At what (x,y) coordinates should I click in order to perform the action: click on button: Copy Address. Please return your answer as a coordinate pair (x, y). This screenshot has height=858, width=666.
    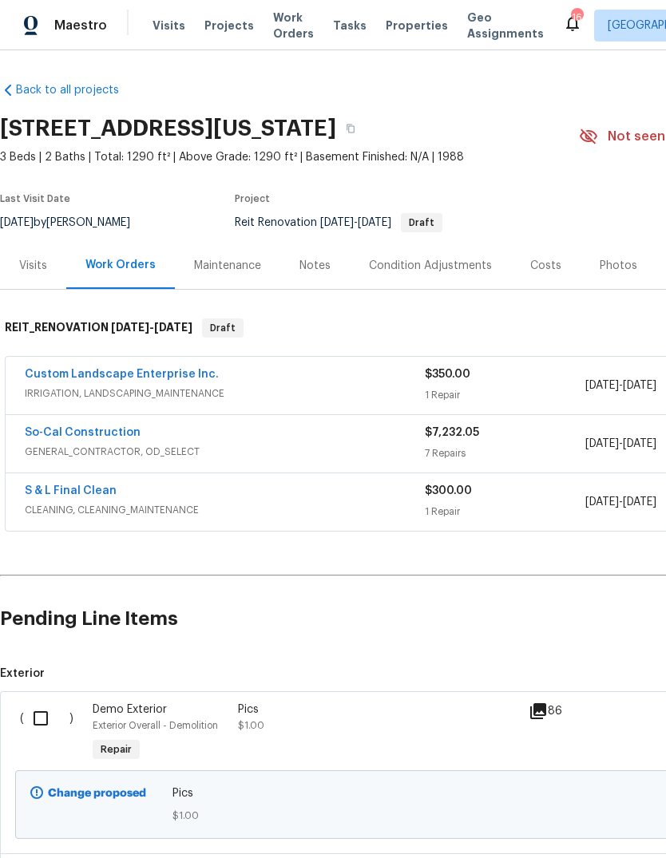
    Looking at the image, I should click on (350, 128).